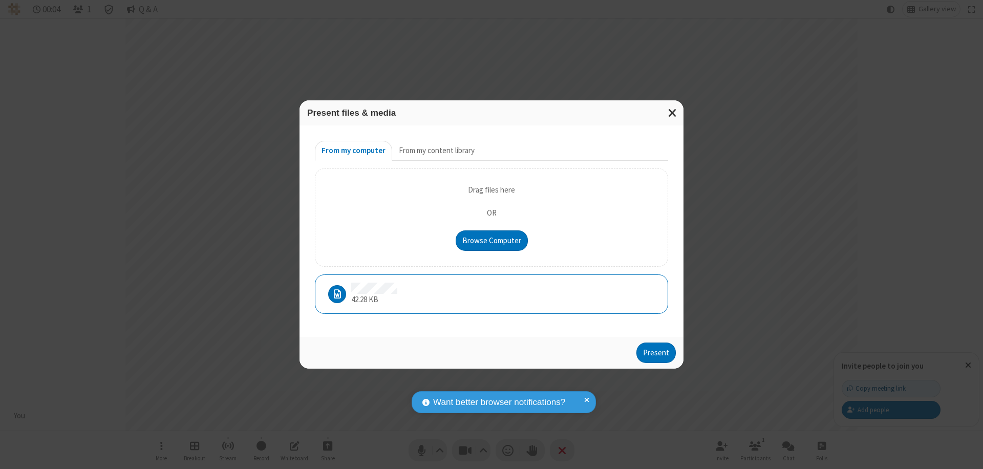 This screenshot has height=469, width=983. Describe the element at coordinates (492, 241) in the screenshot. I see `button: Browse Computer` at that location.